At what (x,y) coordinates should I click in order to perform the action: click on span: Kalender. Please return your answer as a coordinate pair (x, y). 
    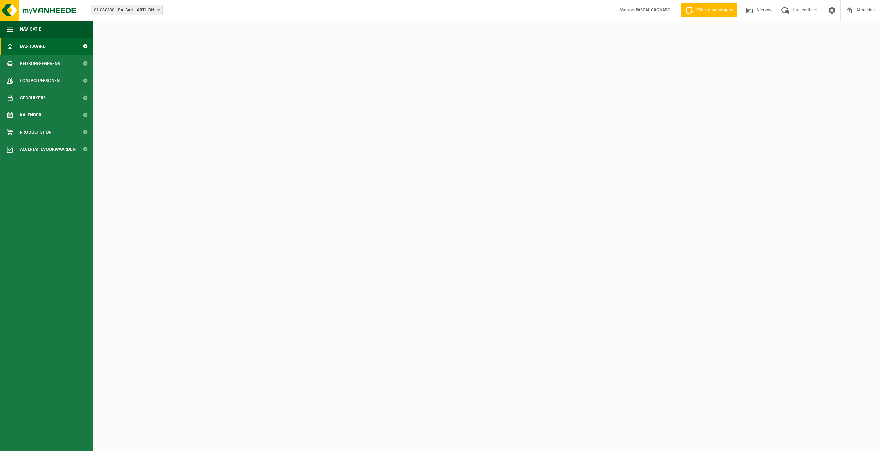
    Looking at the image, I should click on (31, 115).